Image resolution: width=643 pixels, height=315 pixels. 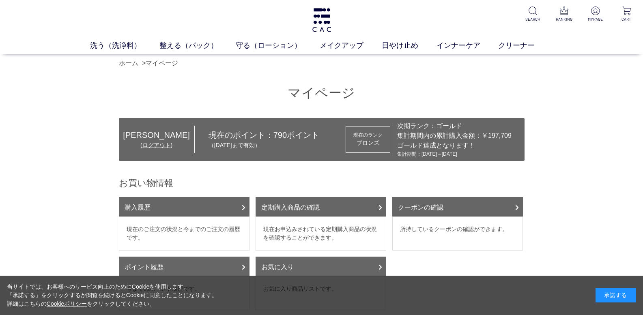 I want to click on h2: お買い物情報, so click(x=322, y=183).